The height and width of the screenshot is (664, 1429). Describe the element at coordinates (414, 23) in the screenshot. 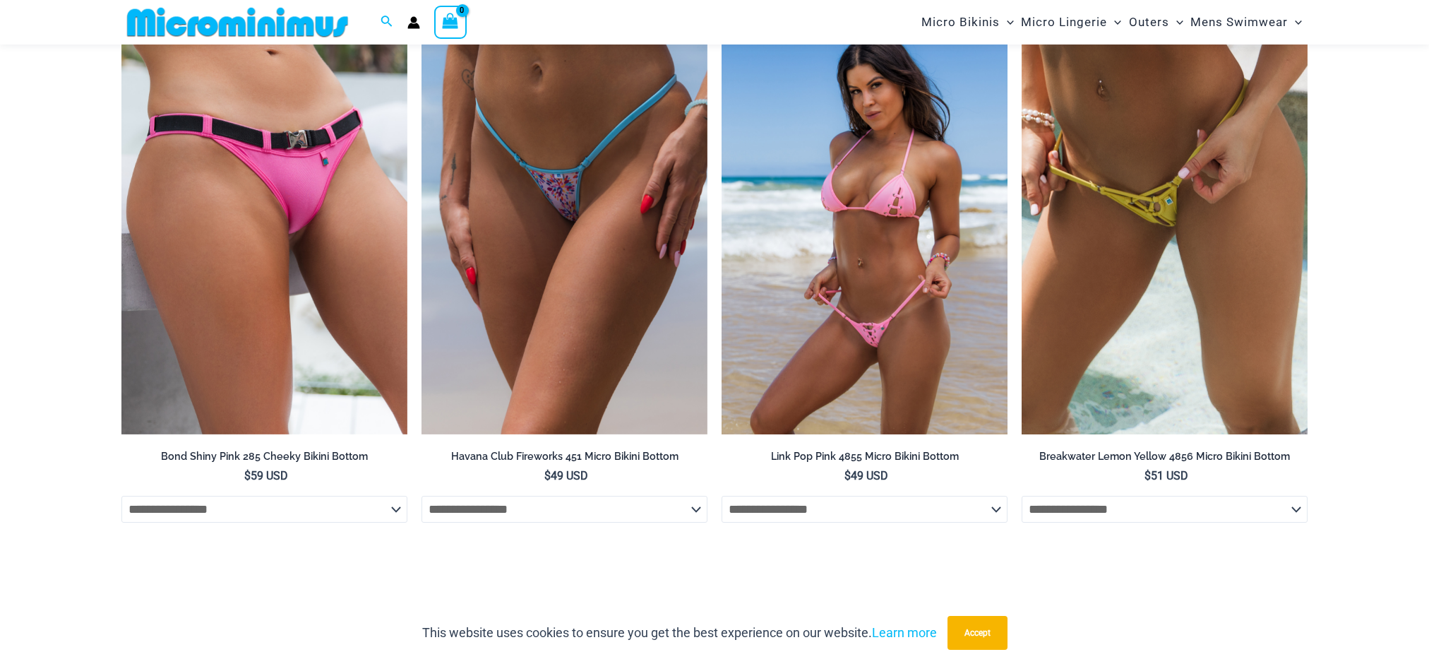

I see `a: Account icon link` at that location.